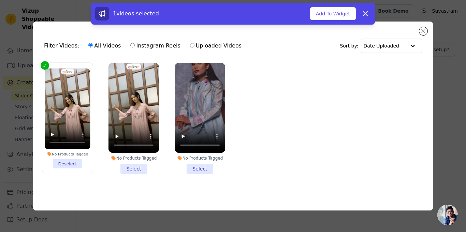  Describe the element at coordinates (136, 13) in the screenshot. I see `span: 1 videos selected` at that location.